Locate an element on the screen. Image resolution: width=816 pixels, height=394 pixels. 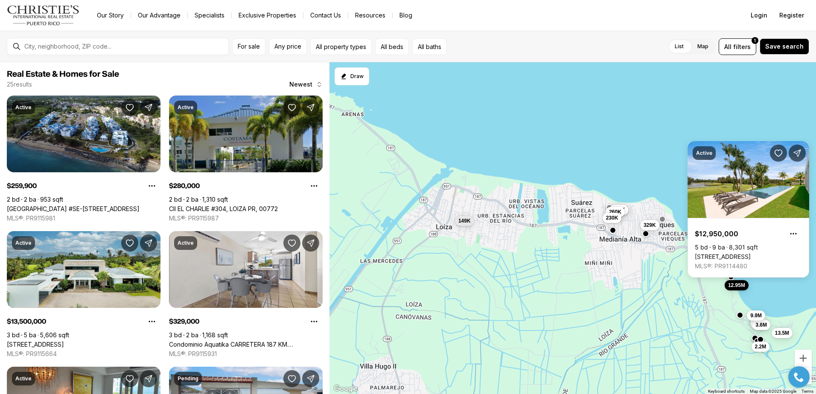
button: Zoom in is located at coordinates (803, 358).